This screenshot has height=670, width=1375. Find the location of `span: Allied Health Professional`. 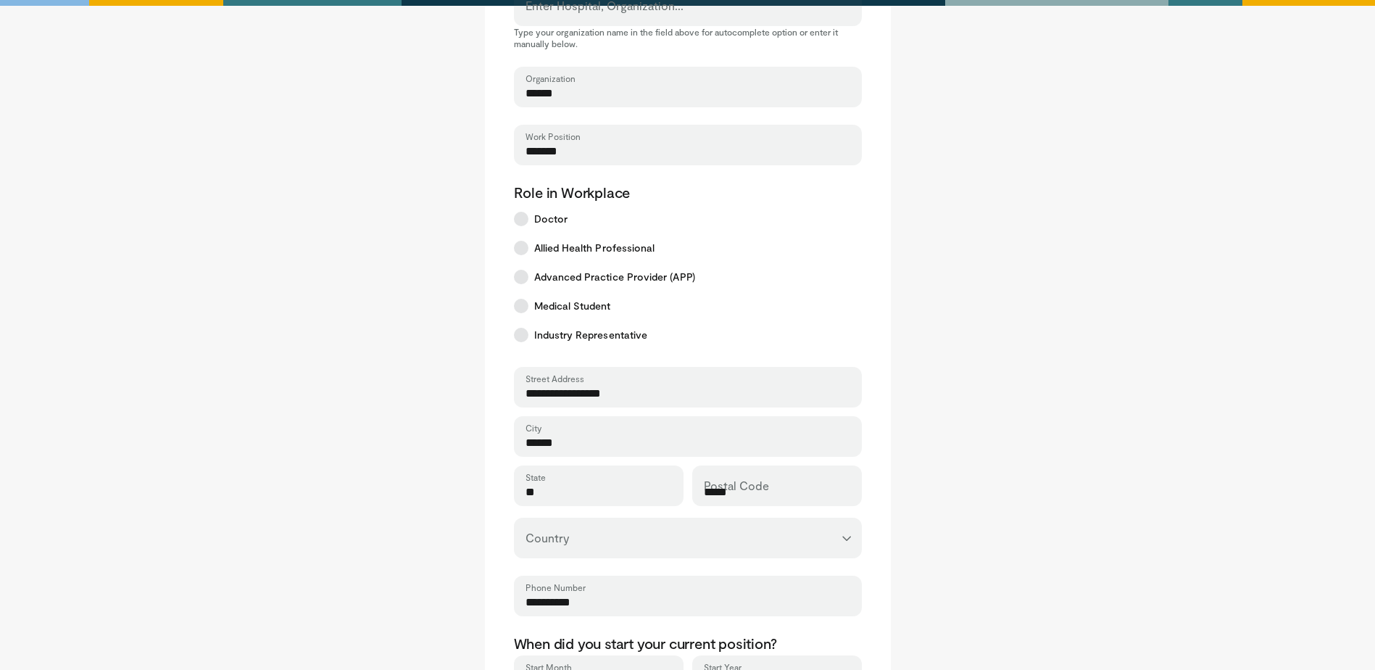

span: Allied Health Professional is located at coordinates (594, 248).